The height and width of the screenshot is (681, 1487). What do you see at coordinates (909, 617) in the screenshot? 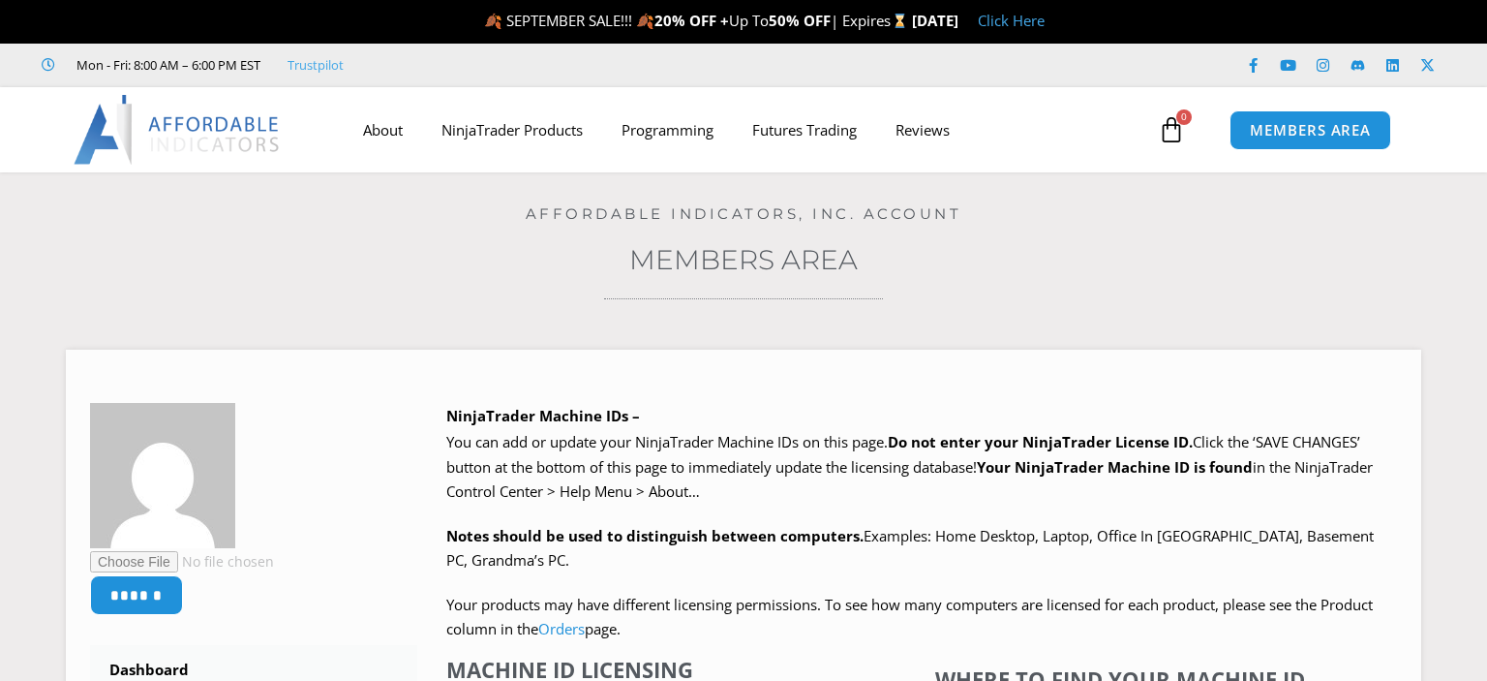
I see `span: Your products may have different licensing permissions. To see how many computers are licensed fo...` at bounding box center [909, 617].